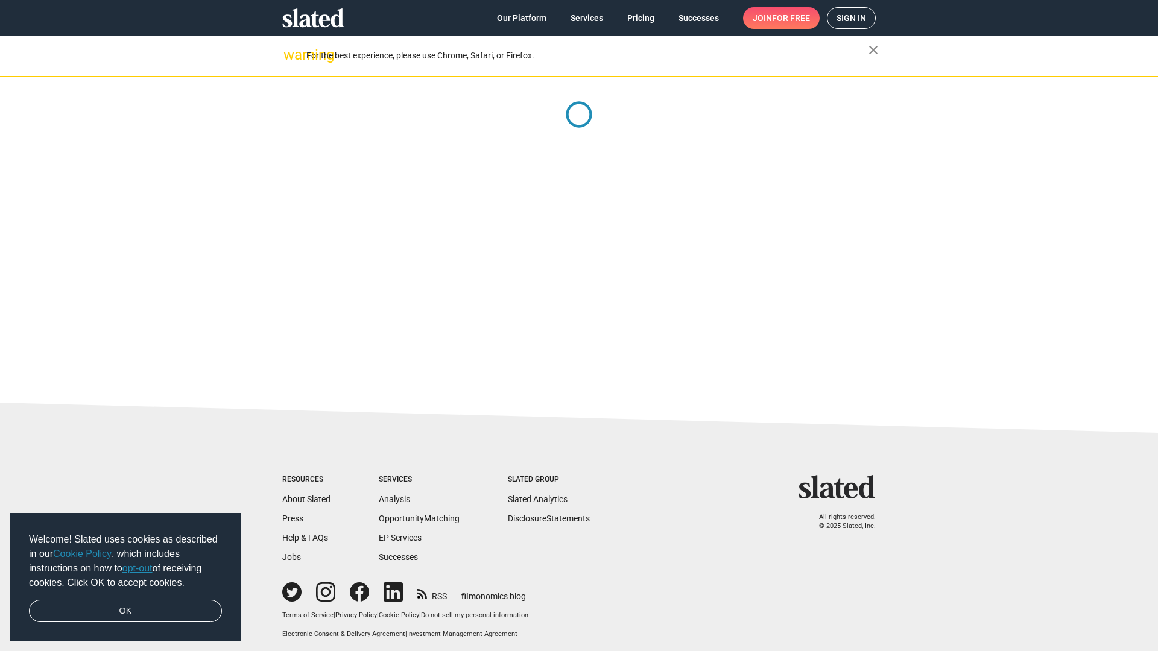  What do you see at coordinates (293, 519) in the screenshot?
I see `a: Press` at bounding box center [293, 519].